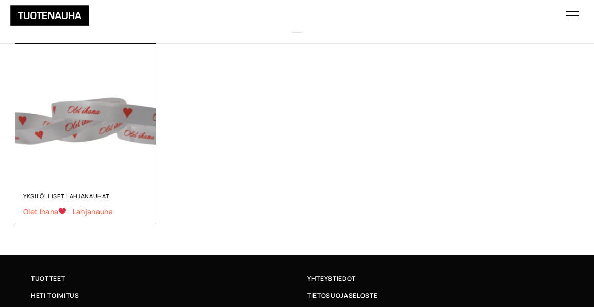 The width and height of the screenshot is (594, 307). Describe the element at coordinates (55, 295) in the screenshot. I see `span: Heti toimitus` at that location.